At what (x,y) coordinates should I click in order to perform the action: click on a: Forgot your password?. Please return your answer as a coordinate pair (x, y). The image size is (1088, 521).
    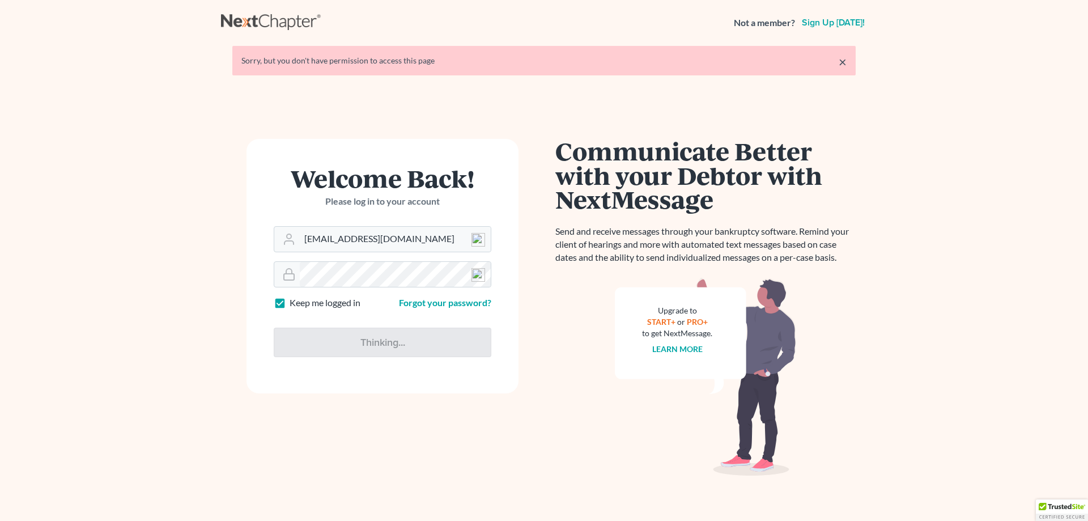
    Looking at the image, I should click on (445, 302).